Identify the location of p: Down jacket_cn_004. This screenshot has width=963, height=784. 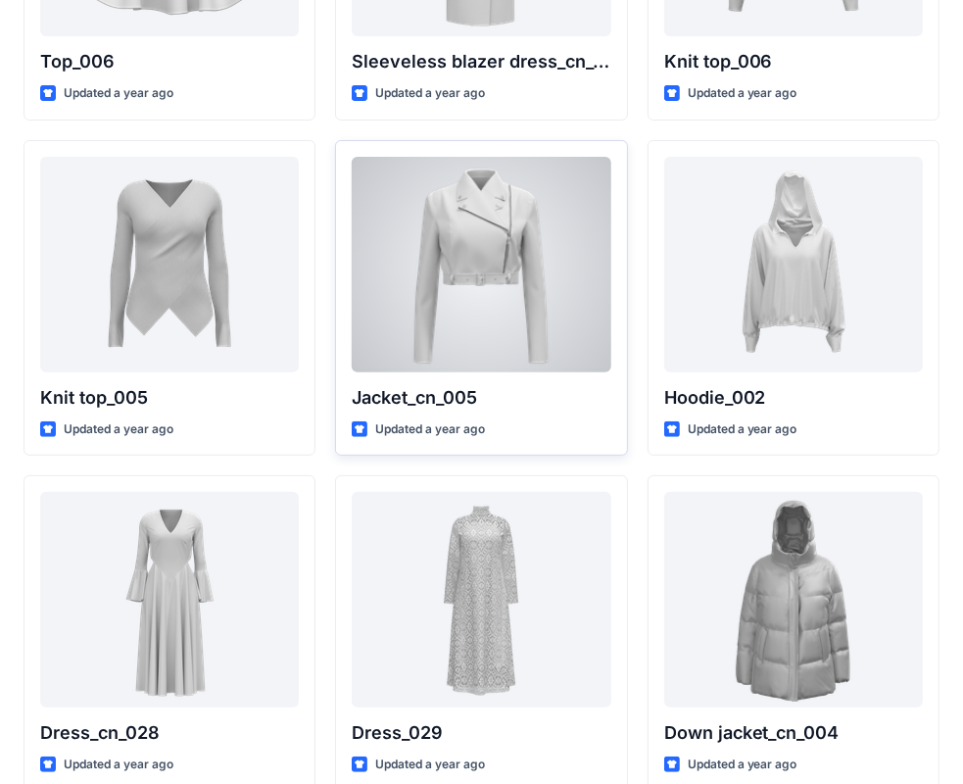
(794, 733).